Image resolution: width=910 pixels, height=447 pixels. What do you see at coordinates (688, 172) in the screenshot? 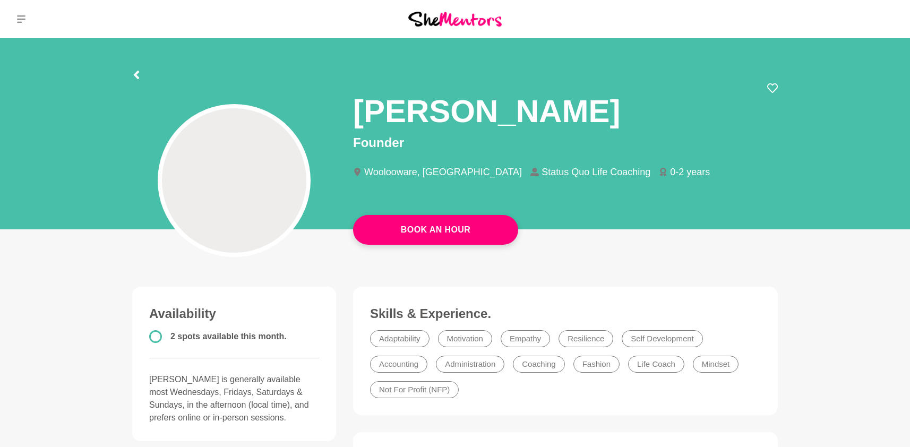
I see `li: 0-2 years` at bounding box center [688, 172].